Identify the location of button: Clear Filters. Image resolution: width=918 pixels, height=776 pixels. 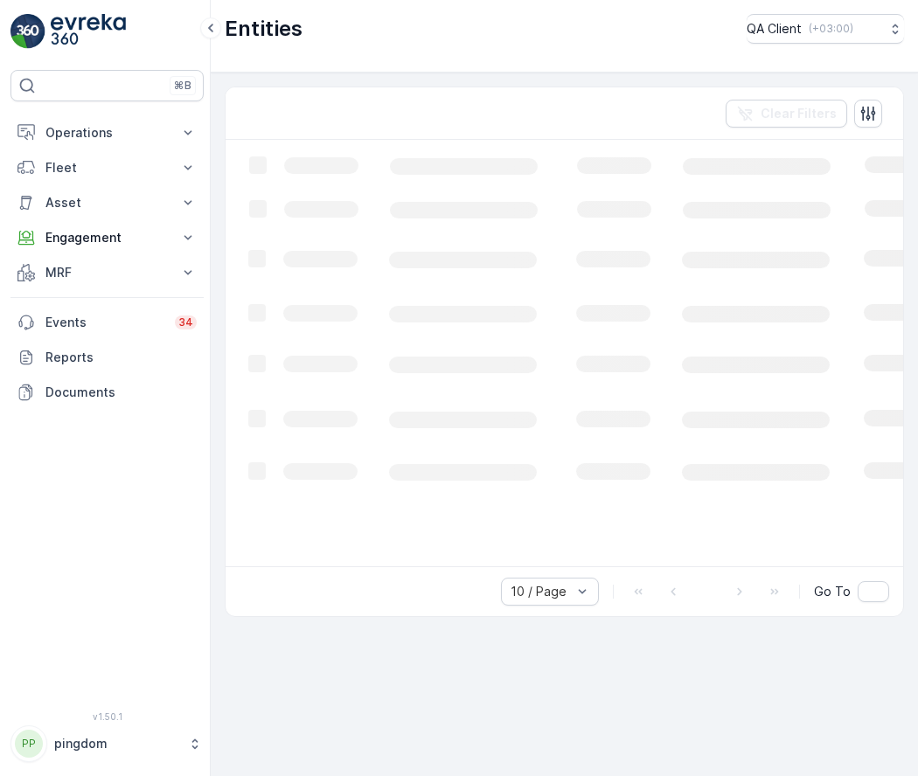
(786, 114).